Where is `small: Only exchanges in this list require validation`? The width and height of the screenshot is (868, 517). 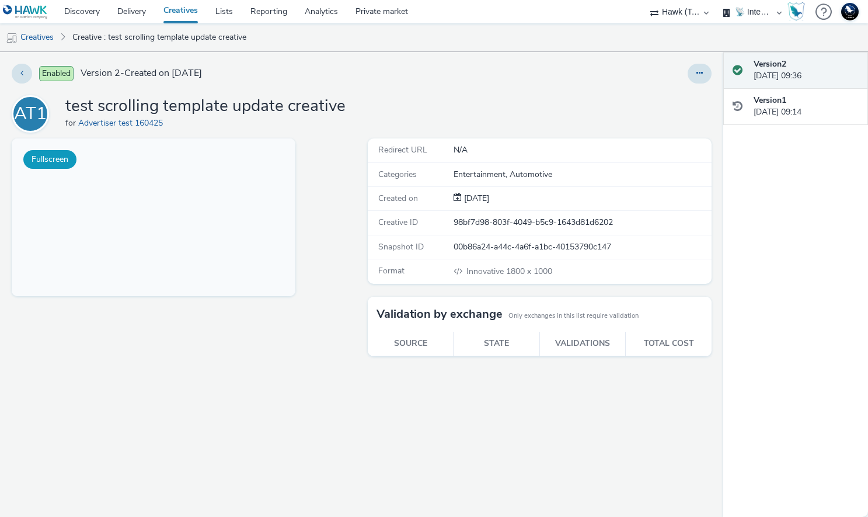 small: Only exchanges in this list require validation is located at coordinates (573, 316).